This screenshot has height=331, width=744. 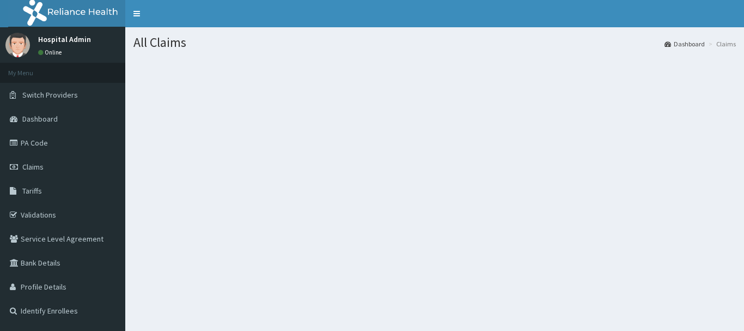 I want to click on span: Tariffs, so click(x=32, y=191).